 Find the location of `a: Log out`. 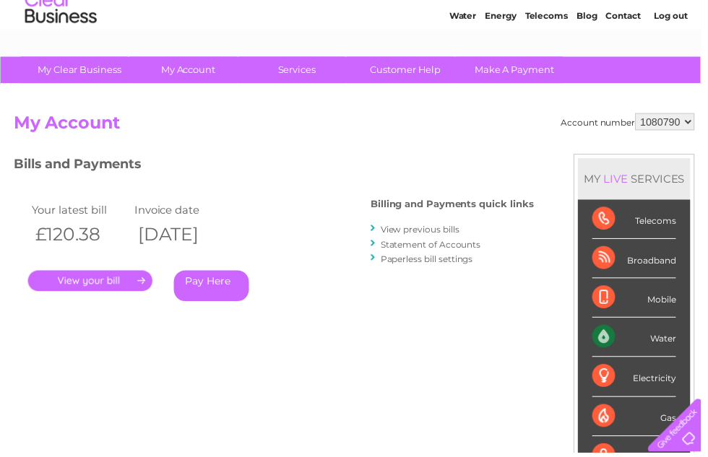

a: Log out is located at coordinates (677, 66).